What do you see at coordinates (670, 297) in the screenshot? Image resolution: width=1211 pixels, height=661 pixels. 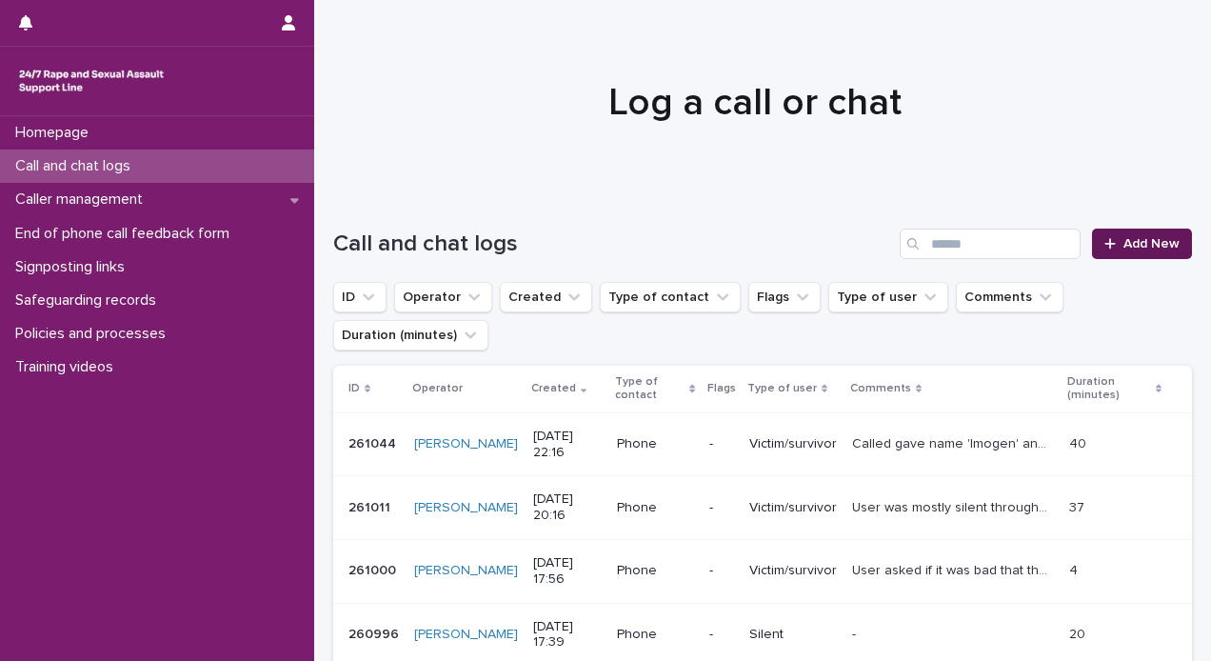 I see `button: Type of contact` at bounding box center [670, 297].